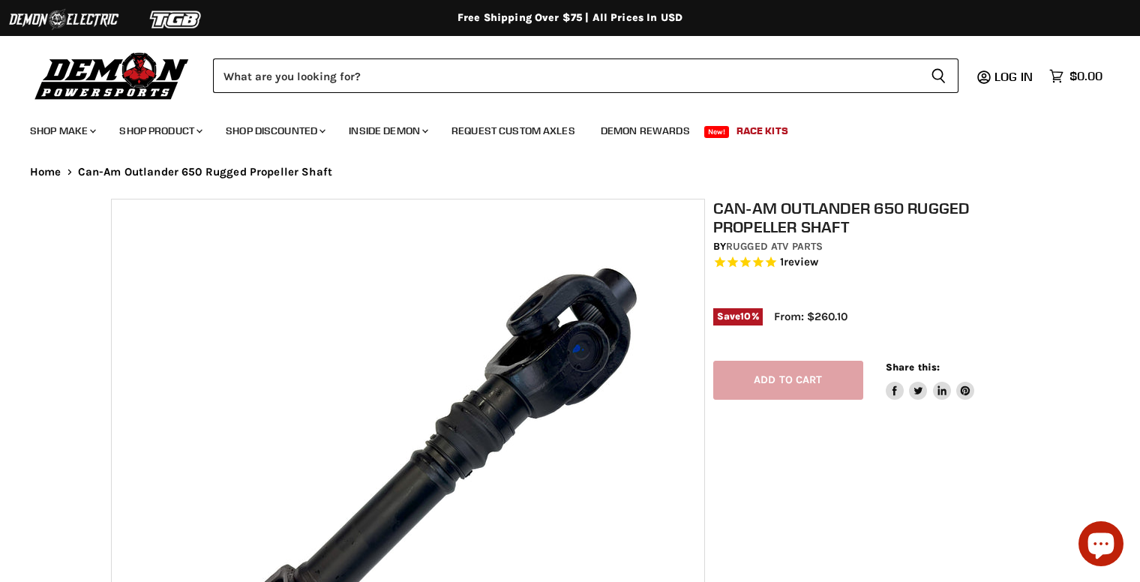 This screenshot has width=1140, height=582. What do you see at coordinates (762, 131) in the screenshot?
I see `a: Race Kits` at bounding box center [762, 131].